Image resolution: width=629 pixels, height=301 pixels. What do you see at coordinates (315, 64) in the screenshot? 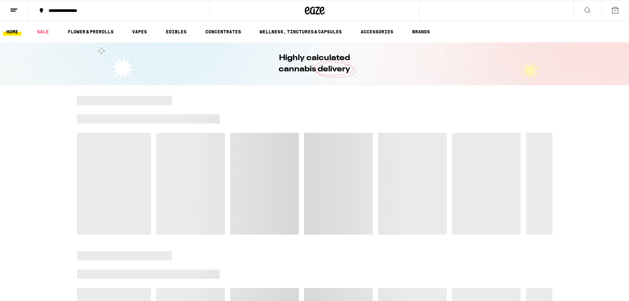
I see `h1: Highly calculated cannabis delivery` at bounding box center [315, 64].